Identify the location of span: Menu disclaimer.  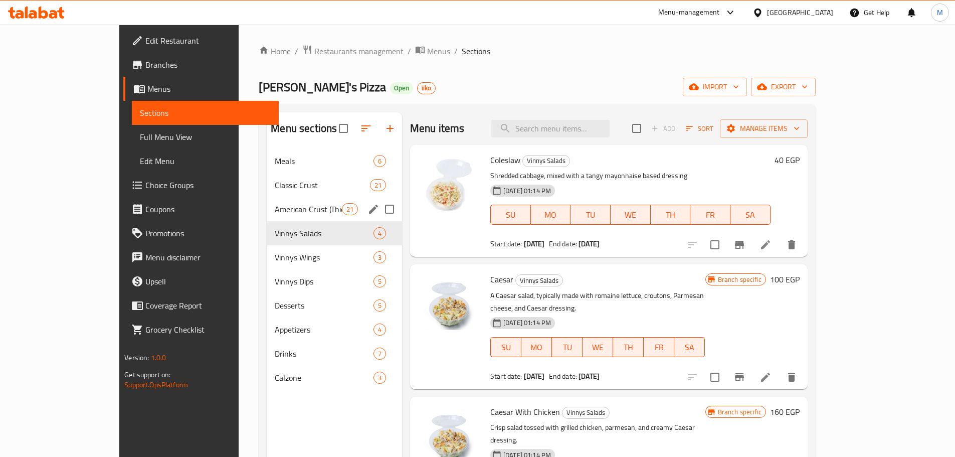
(208, 257).